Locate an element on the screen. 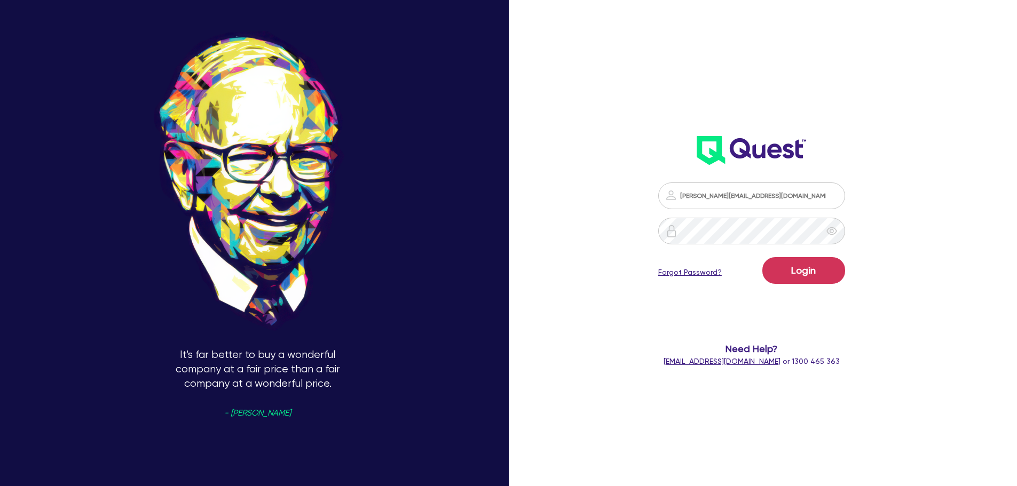  img: wH2k97JdezQIQAAAABJRU5ErkJggg== is located at coordinates (751, 151).